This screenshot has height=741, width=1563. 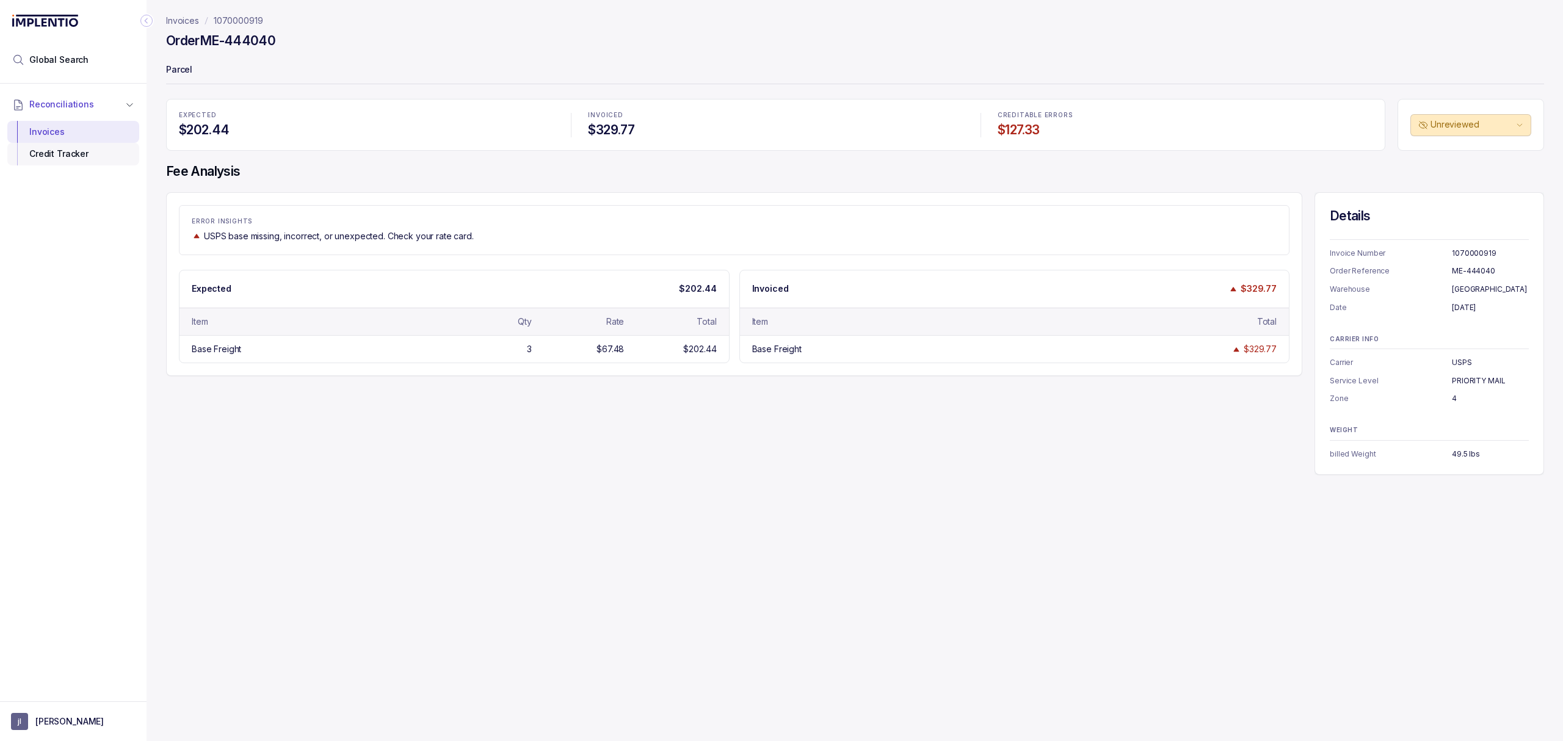 I want to click on p: EXPECTED, so click(x=366, y=115).